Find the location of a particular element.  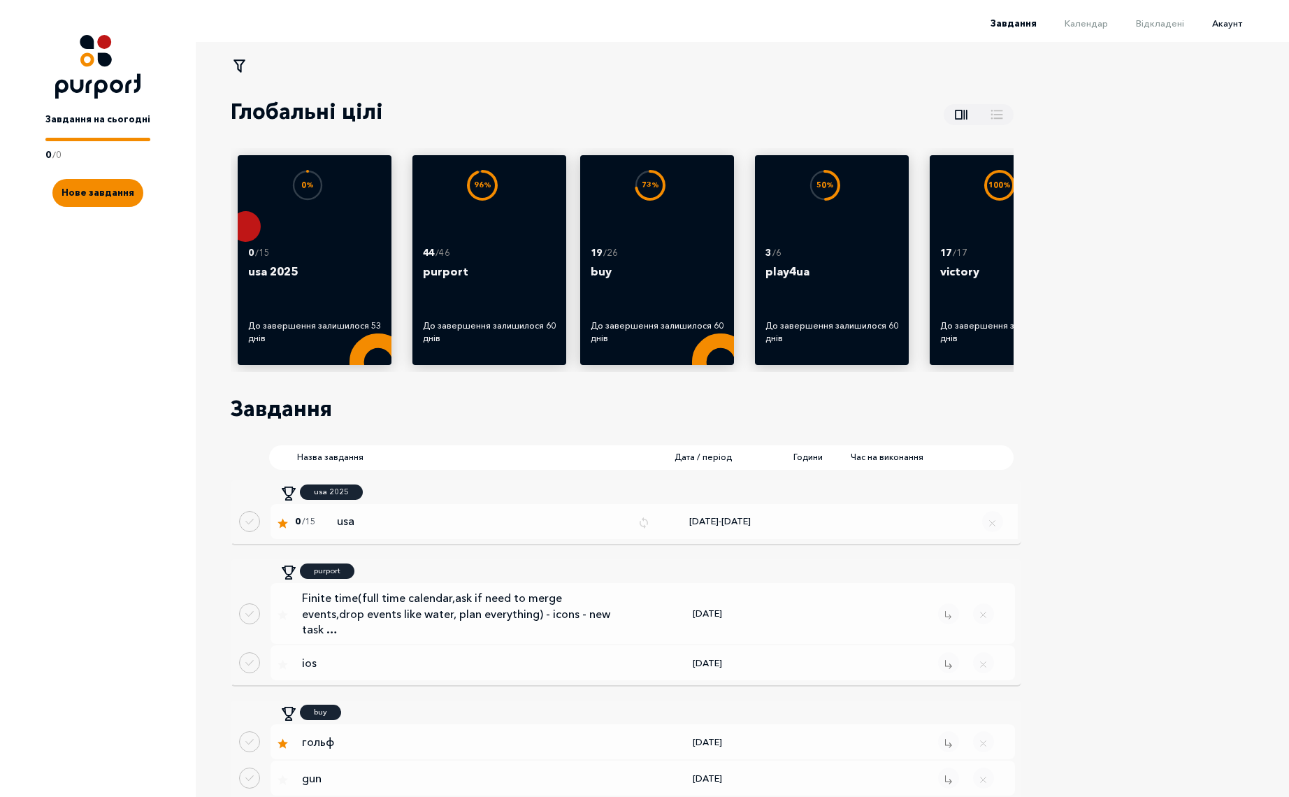

text: 50 % is located at coordinates (825, 185).